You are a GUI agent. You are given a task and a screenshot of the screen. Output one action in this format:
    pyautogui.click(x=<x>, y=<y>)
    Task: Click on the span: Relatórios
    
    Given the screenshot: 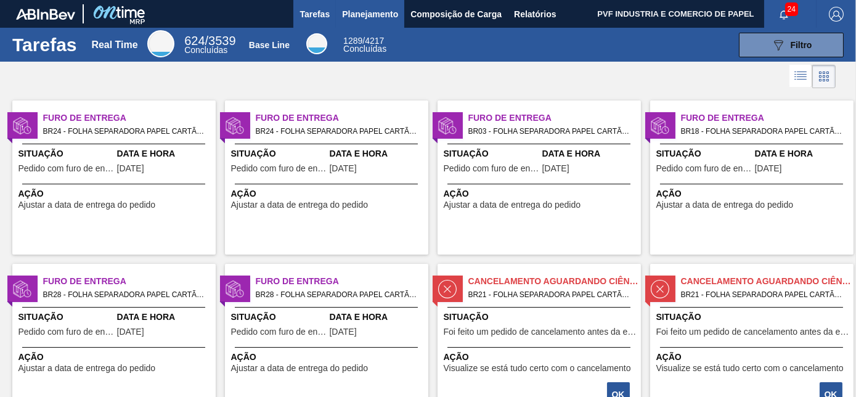 What is the action you would take?
    pyautogui.click(x=535, y=14)
    